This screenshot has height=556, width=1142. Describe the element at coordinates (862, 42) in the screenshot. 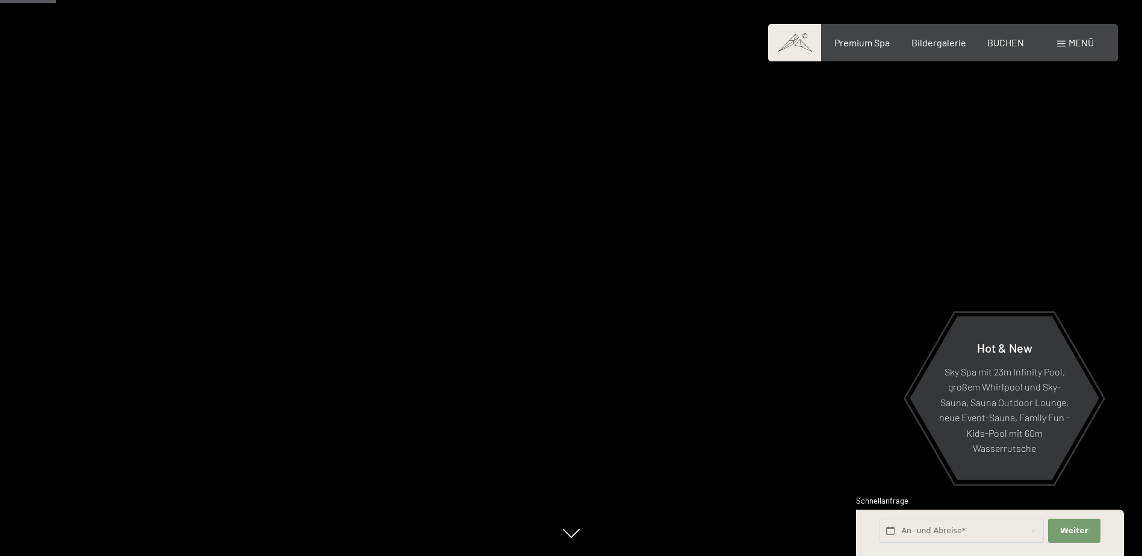

I see `a: Premium Spa` at that location.